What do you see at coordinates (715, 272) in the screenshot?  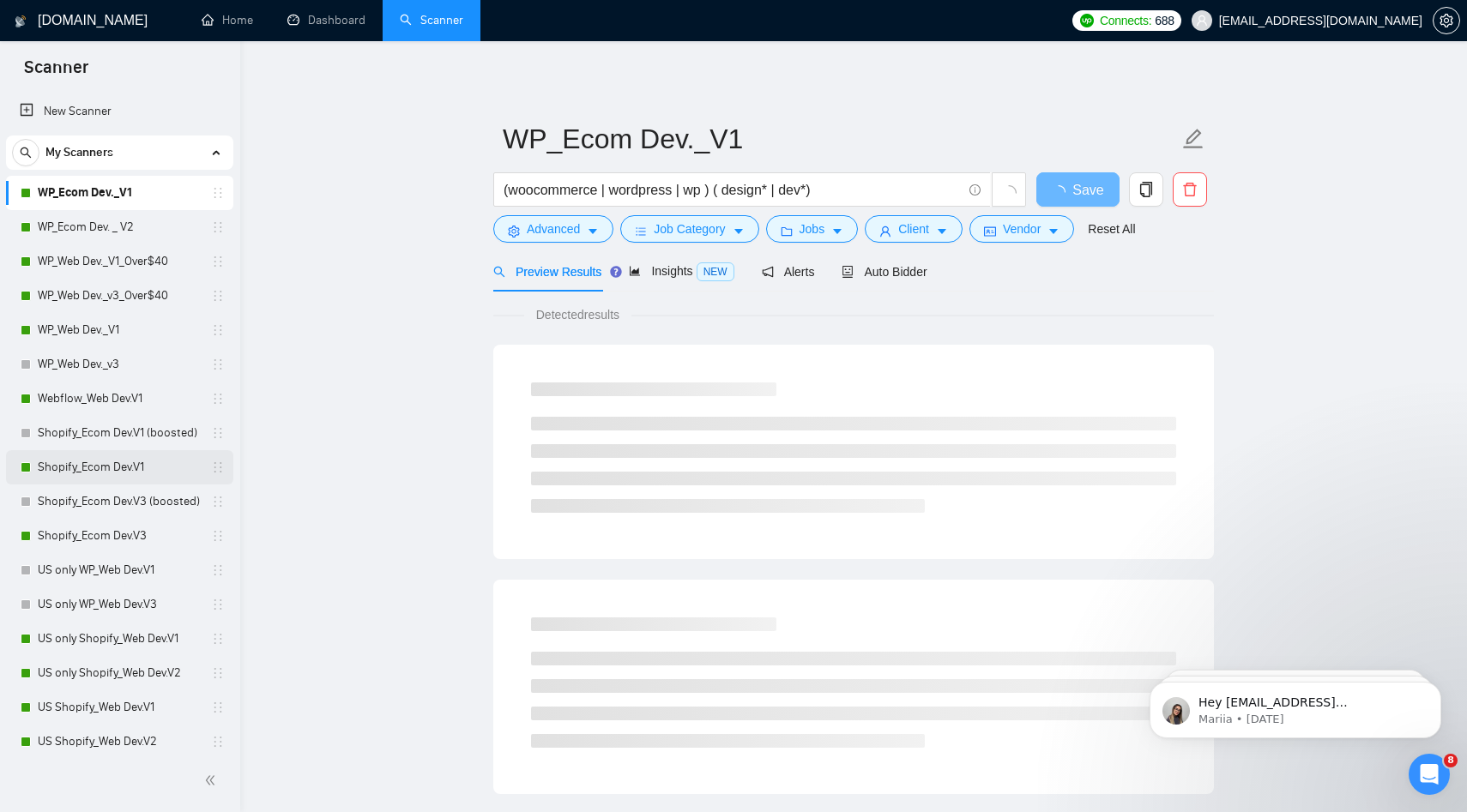 I see `span: NEW` at bounding box center [715, 272].